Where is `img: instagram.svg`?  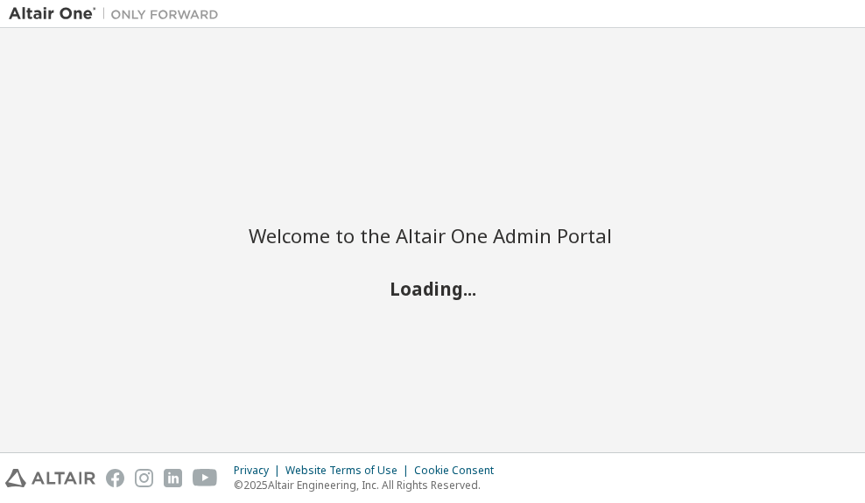
img: instagram.svg is located at coordinates (144, 478).